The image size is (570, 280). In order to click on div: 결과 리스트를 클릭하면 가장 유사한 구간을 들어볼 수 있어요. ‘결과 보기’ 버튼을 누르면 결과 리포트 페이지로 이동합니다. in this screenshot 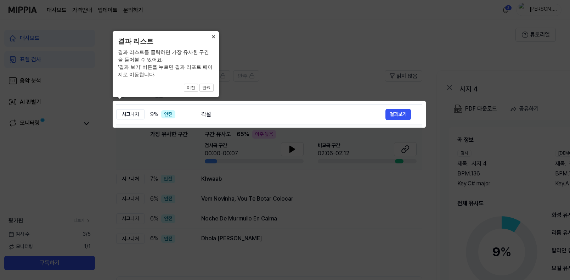, I will do `click(166, 63)`.